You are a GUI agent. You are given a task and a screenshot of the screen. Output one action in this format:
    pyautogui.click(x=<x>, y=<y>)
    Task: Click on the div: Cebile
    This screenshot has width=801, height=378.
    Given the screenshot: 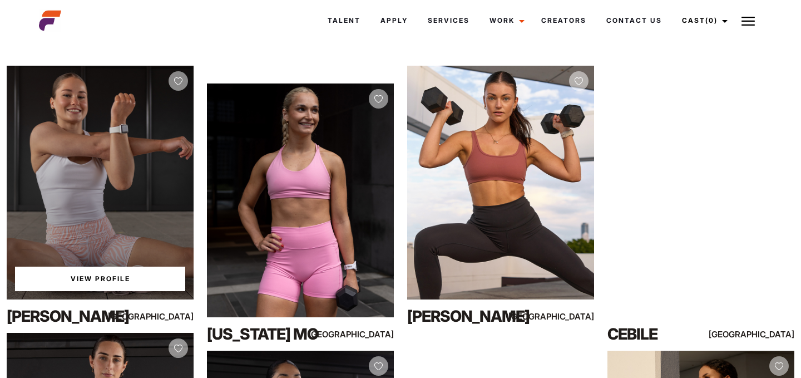 What is the action you would take?
    pyautogui.click(x=664, y=334)
    